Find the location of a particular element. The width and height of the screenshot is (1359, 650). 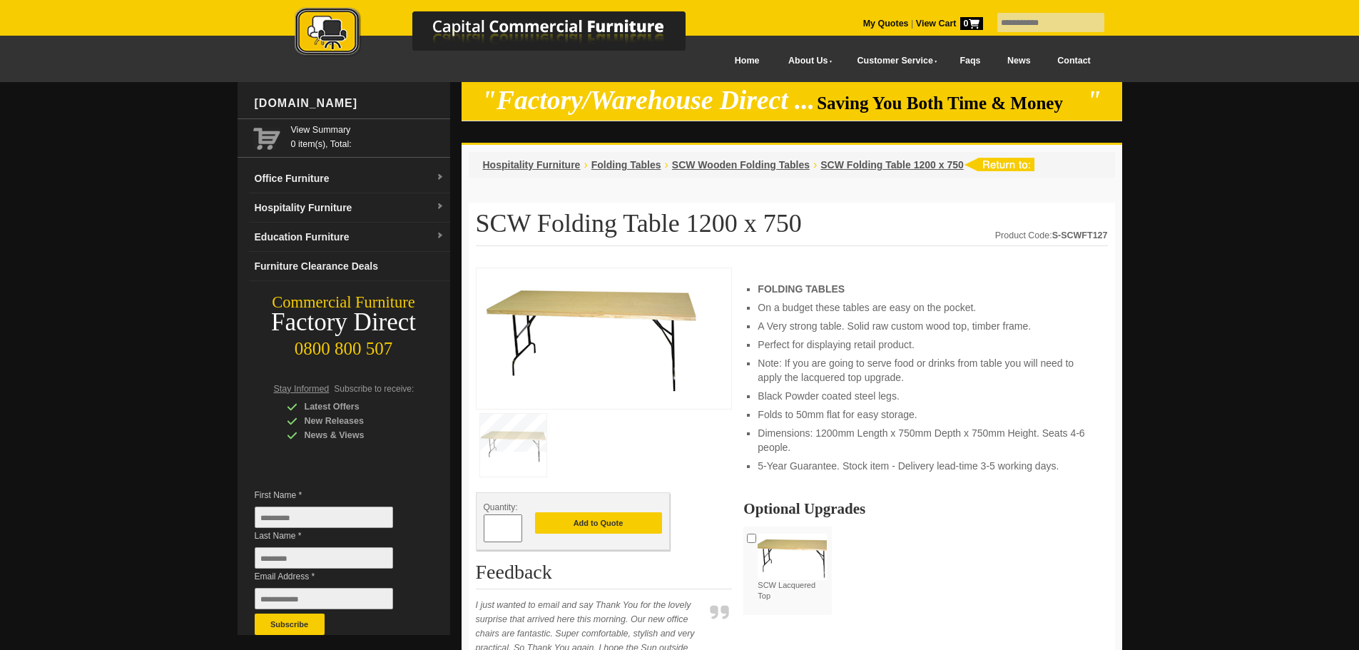

div: Commercial Furniture is located at coordinates (344, 302).